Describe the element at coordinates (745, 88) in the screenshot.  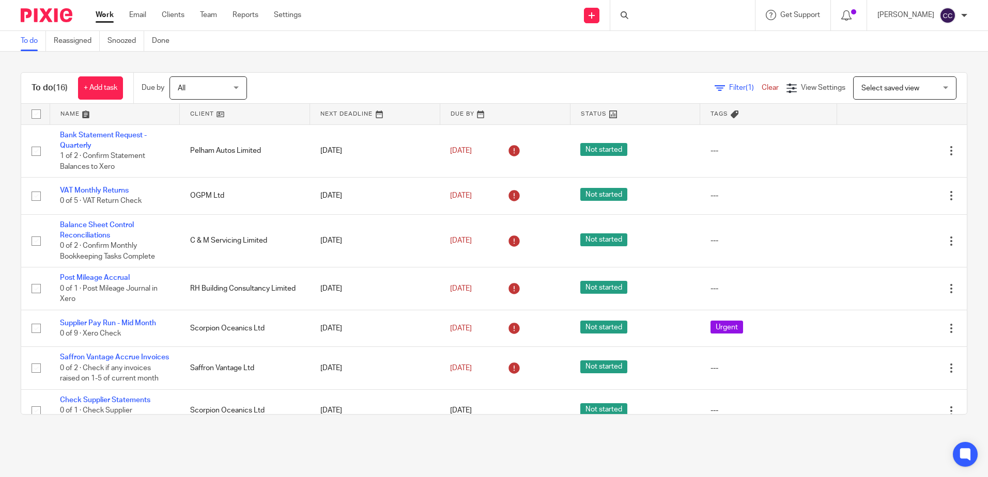
I see `span: Filter` at that location.